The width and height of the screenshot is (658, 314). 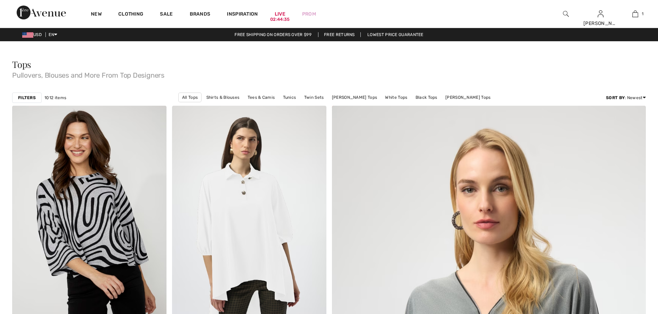 I want to click on a: 1, so click(x=635, y=14).